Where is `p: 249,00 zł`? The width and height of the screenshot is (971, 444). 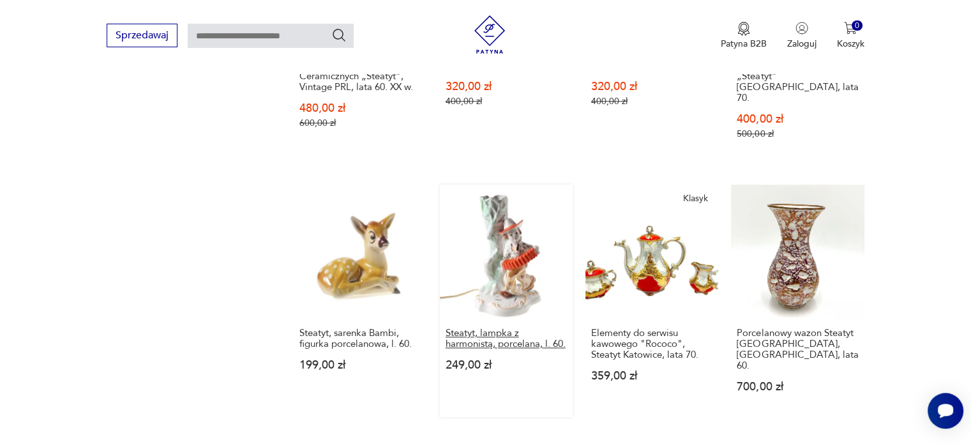 p: 249,00 zł is located at coordinates (506, 365).